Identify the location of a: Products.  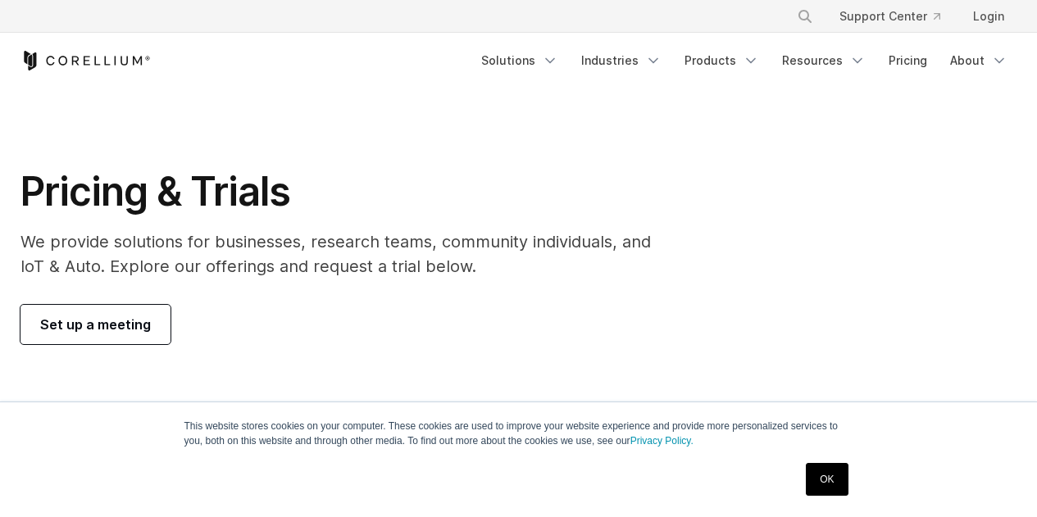
(721, 61).